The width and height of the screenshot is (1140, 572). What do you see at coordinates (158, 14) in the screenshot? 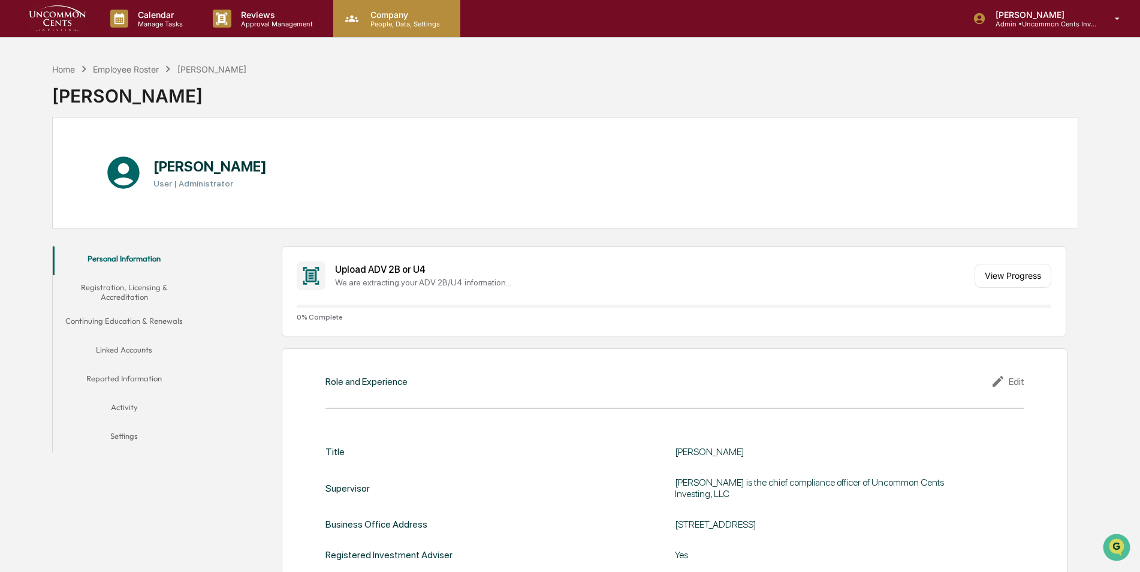
I see `p: Calendar` at bounding box center [158, 14].